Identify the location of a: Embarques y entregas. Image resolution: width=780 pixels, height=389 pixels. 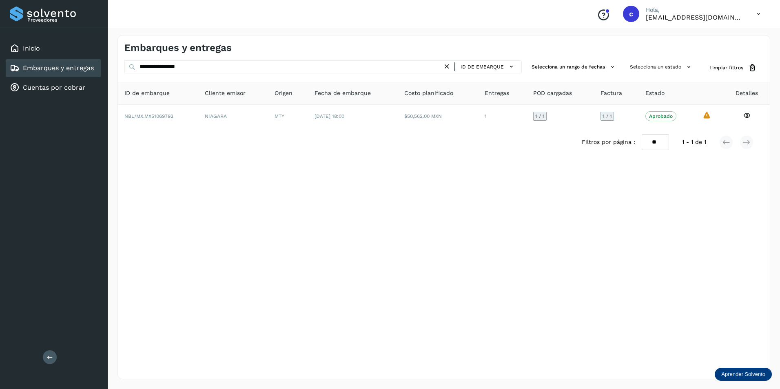
(58, 68).